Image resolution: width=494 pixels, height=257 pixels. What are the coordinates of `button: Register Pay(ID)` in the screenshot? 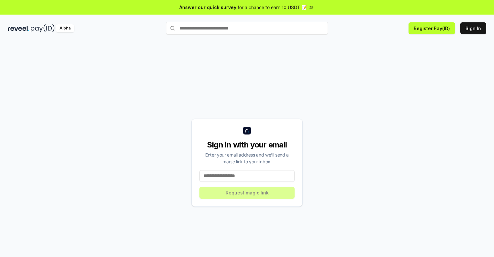 It's located at (432, 28).